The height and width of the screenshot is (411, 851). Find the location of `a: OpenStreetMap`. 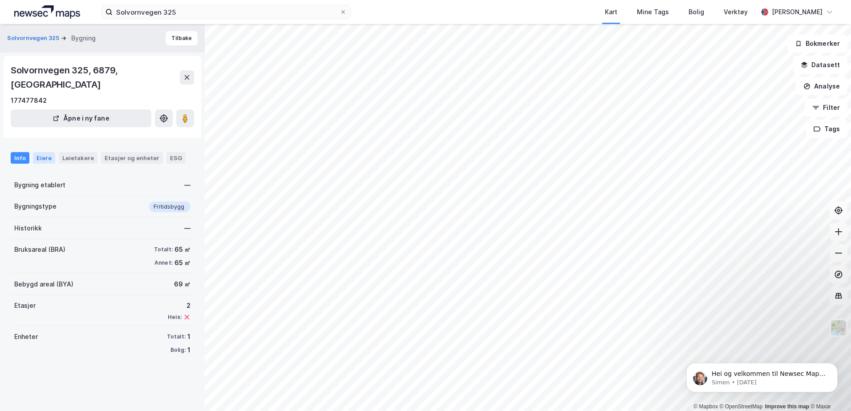

a: OpenStreetMap is located at coordinates (741, 407).